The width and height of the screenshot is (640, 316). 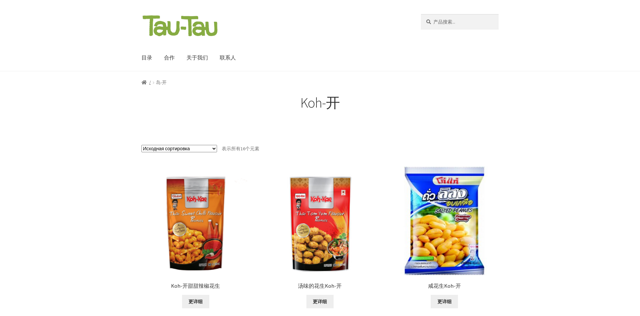 What do you see at coordinates (228, 58) in the screenshot?
I see `a: 联系人` at bounding box center [228, 58].